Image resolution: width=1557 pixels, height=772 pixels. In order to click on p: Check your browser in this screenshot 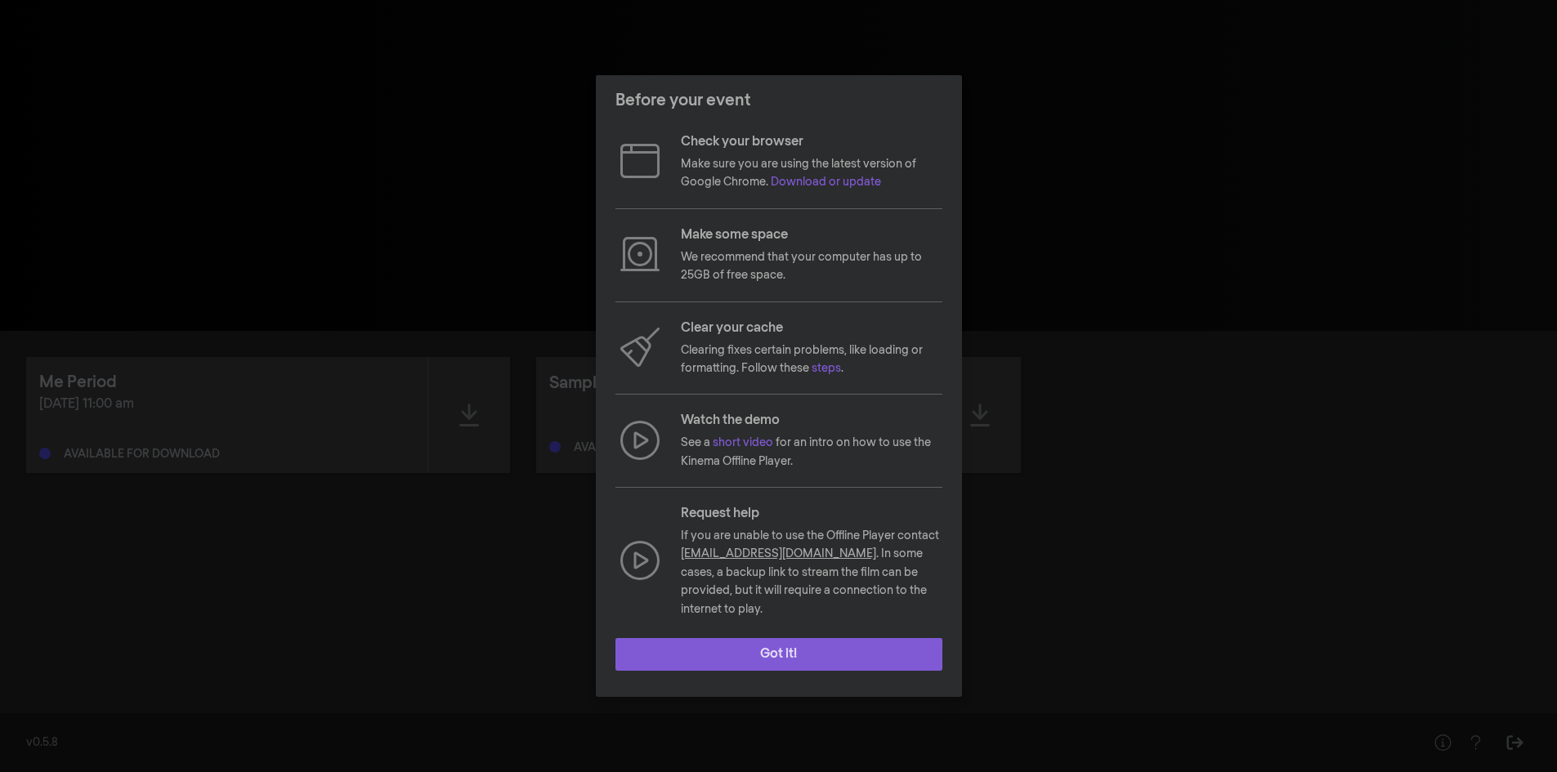, I will do `click(812, 142)`.